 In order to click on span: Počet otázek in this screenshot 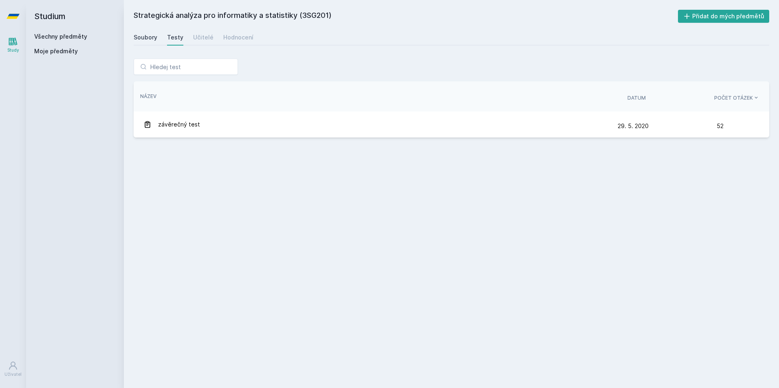, I will do `click(733, 98)`.